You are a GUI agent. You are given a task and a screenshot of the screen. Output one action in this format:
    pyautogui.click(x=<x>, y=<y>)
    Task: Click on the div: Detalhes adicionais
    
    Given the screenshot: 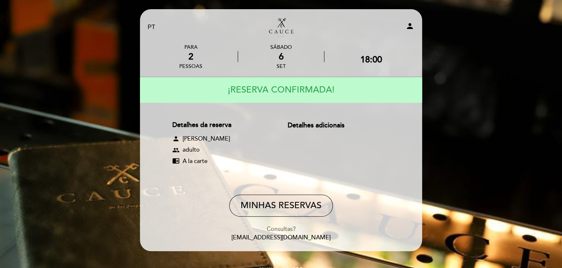 What is the action you would take?
    pyautogui.click(x=335, y=126)
    